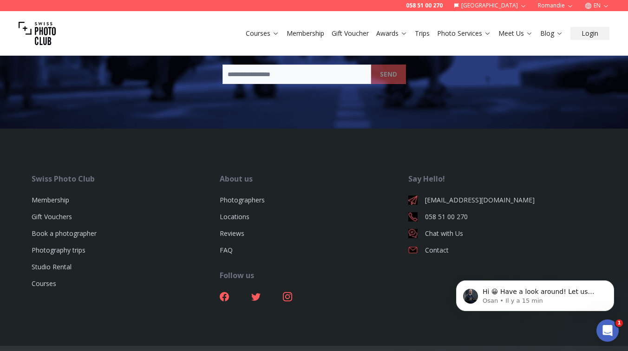  What do you see at coordinates (502, 179) in the screenshot?
I see `div: Say Hello!` at bounding box center [502, 179].